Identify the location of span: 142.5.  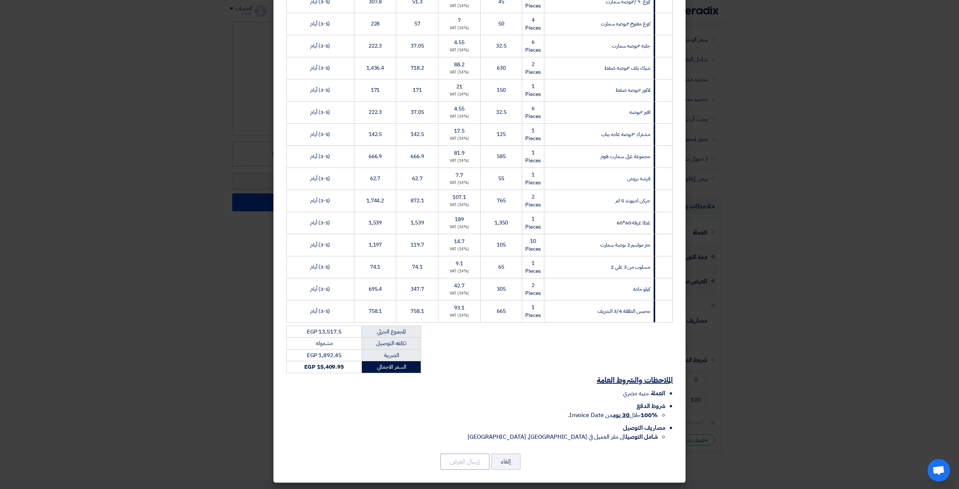
(417, 134).